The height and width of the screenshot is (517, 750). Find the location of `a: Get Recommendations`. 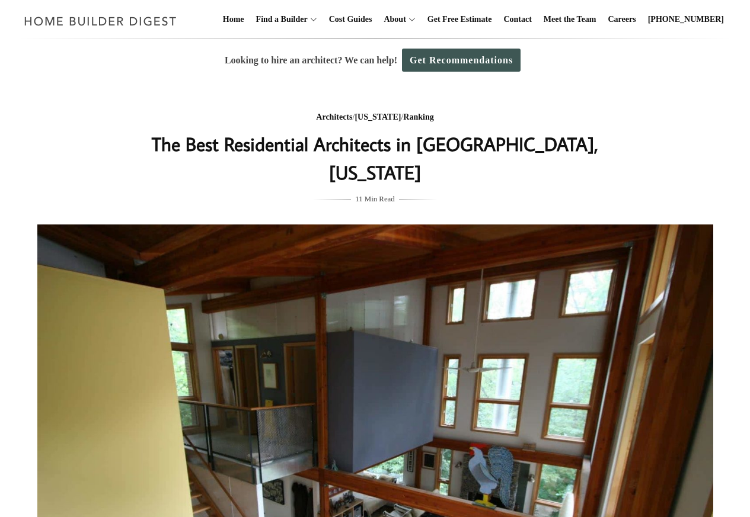

a: Get Recommendations is located at coordinates (461, 60).